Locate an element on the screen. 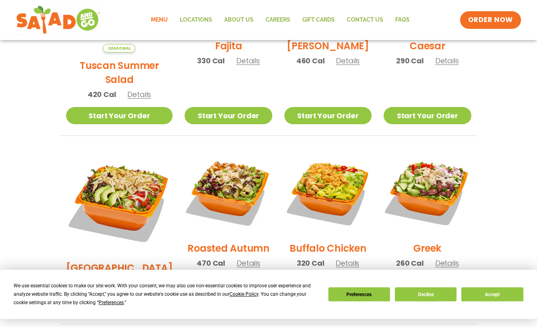 The image size is (537, 327). img: Product photo for Roasted Autumn Salad is located at coordinates (228, 191).